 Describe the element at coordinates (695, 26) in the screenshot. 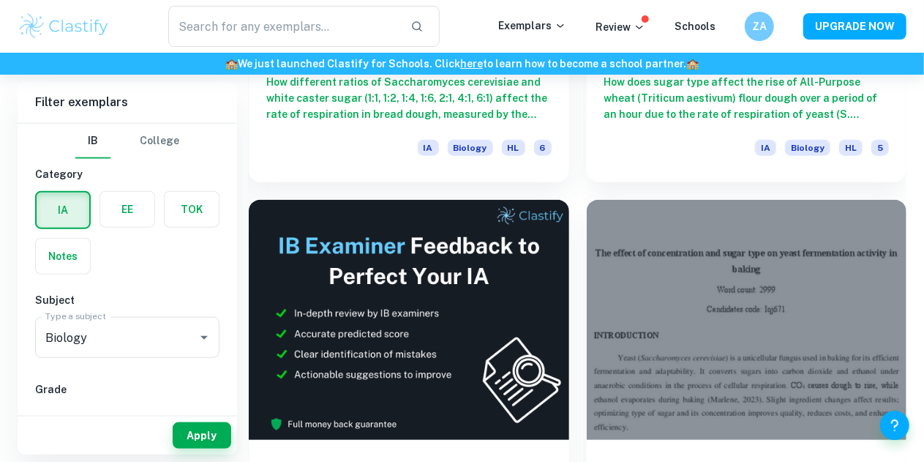

I see `a: Schools` at that location.